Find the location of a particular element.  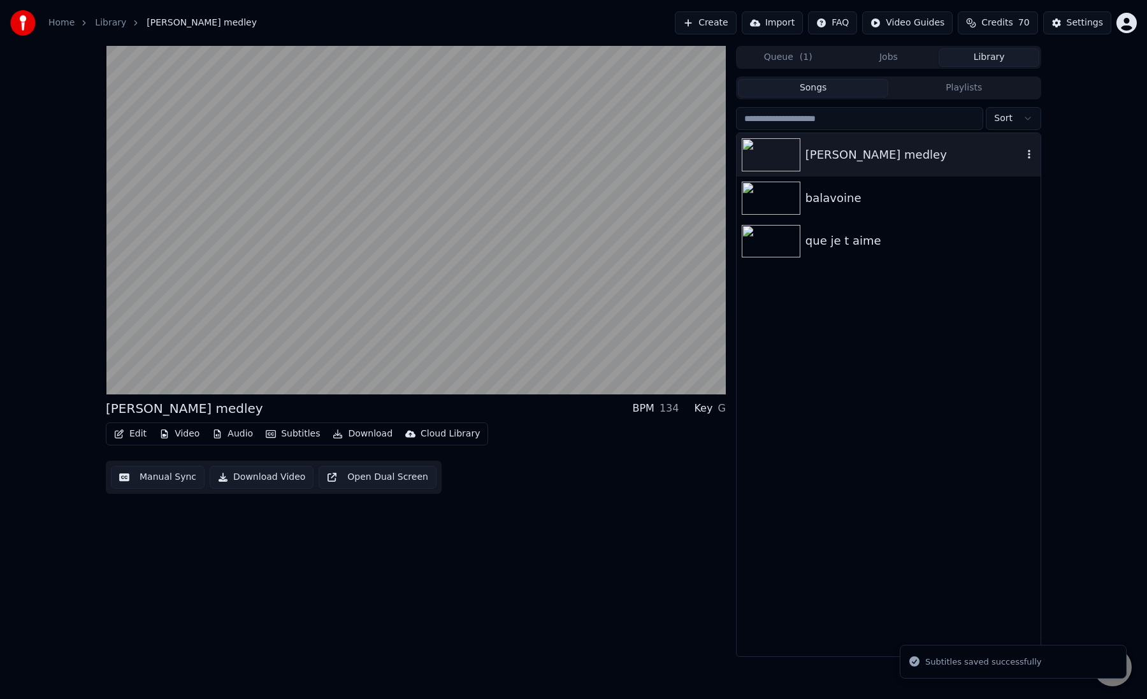

button: Settings is located at coordinates (1077, 23).